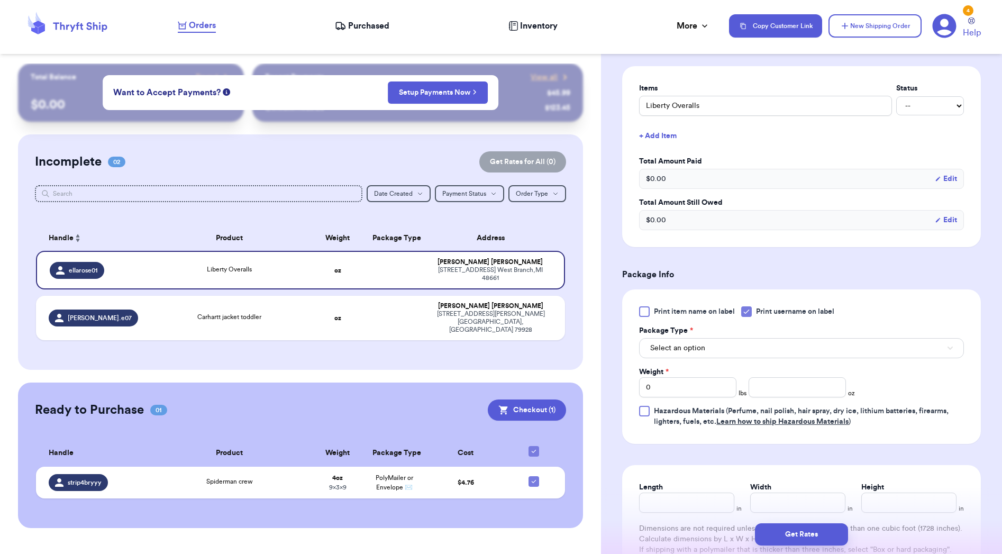 The image size is (1002, 554). I want to click on span: $ 4.76, so click(466, 483).